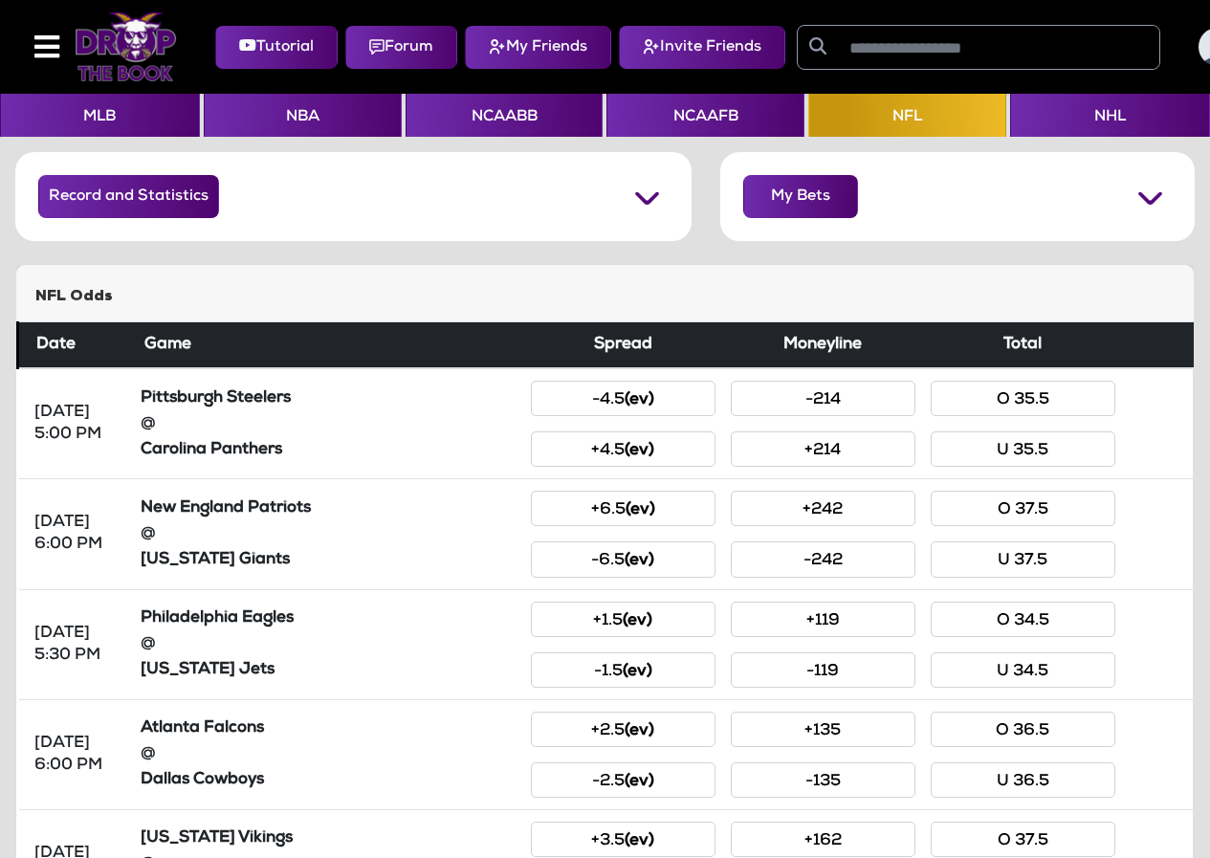 Image resolution: width=1210 pixels, height=858 pixels. Describe the element at coordinates (823, 729) in the screenshot. I see `button: +135` at that location.